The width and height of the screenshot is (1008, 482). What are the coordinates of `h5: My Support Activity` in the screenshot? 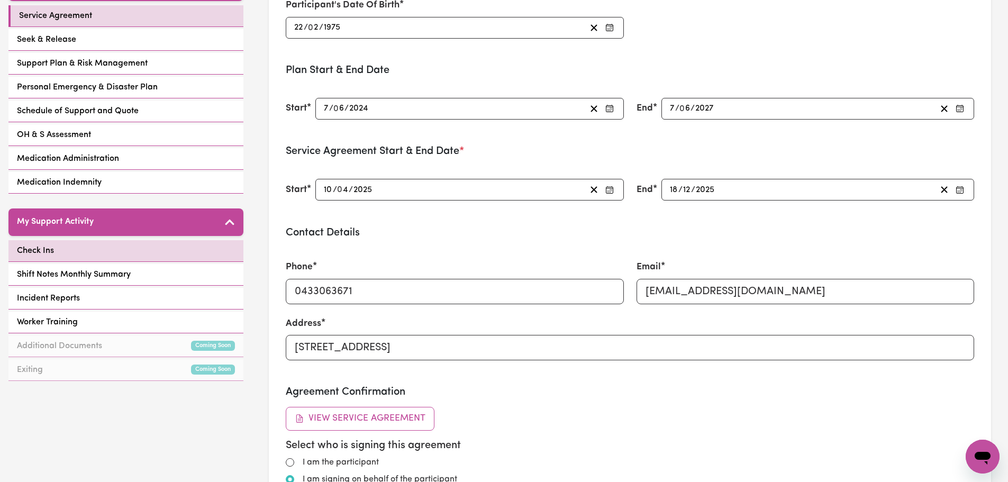 It's located at (55, 222).